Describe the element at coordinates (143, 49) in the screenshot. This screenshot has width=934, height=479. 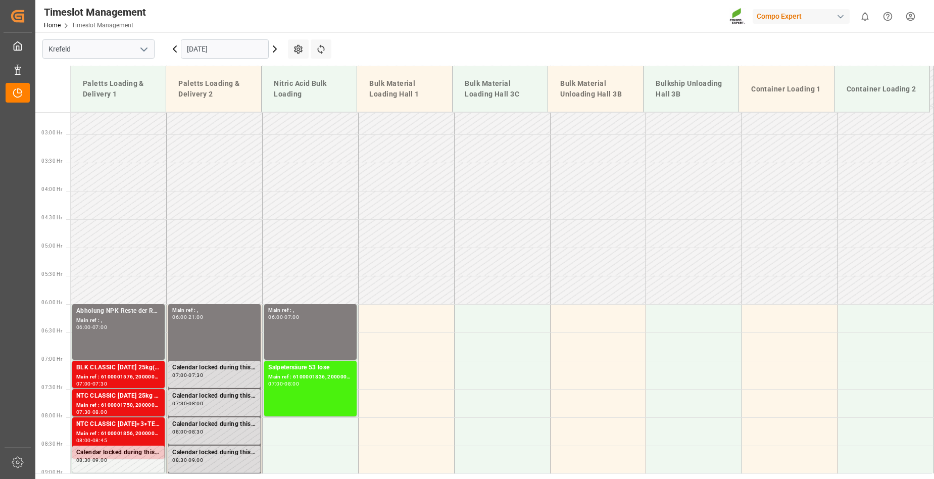
I see `button: open menu` at that location.